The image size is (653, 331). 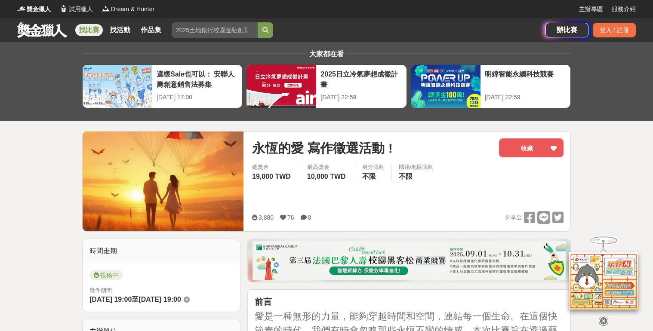 What do you see at coordinates (135, 299) in the screenshot?
I see `span: 至` at bounding box center [135, 299].